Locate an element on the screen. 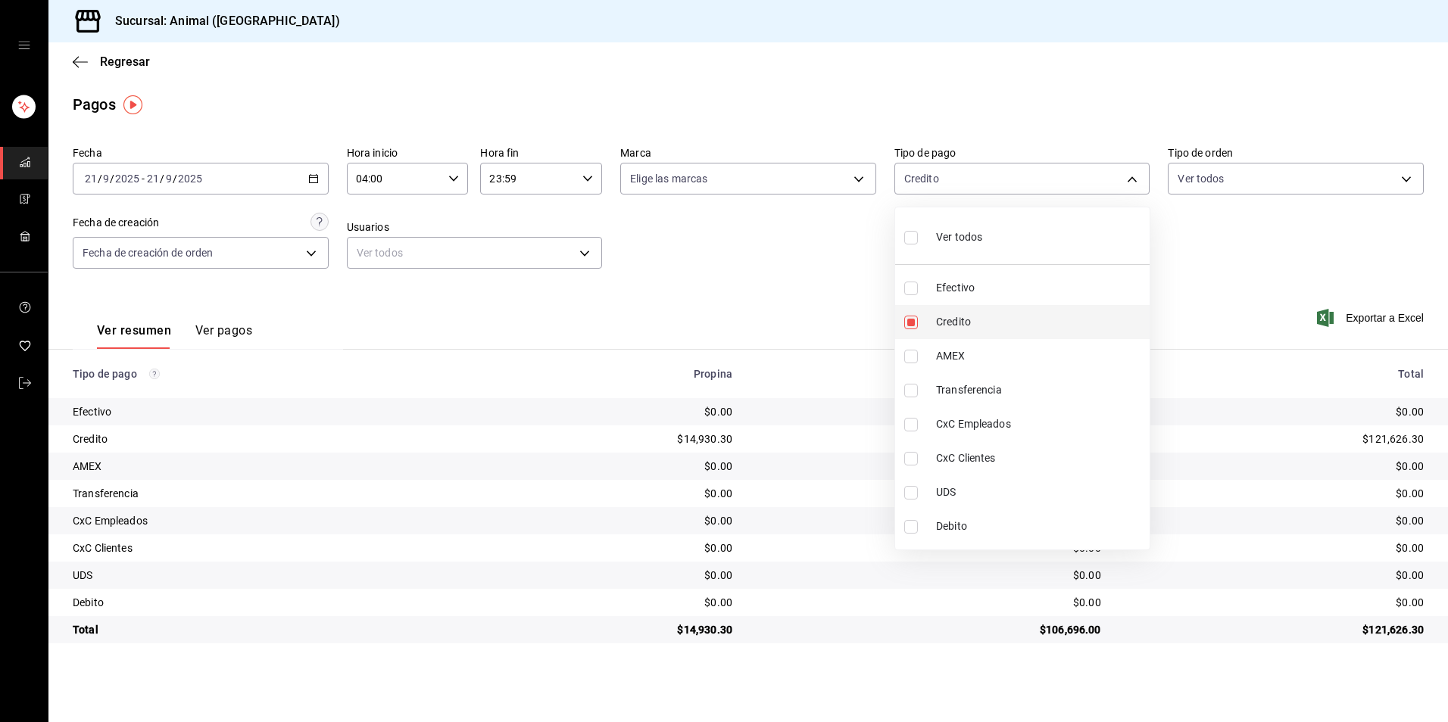 The width and height of the screenshot is (1448, 722). span: Transferencia is located at coordinates (1040, 390).